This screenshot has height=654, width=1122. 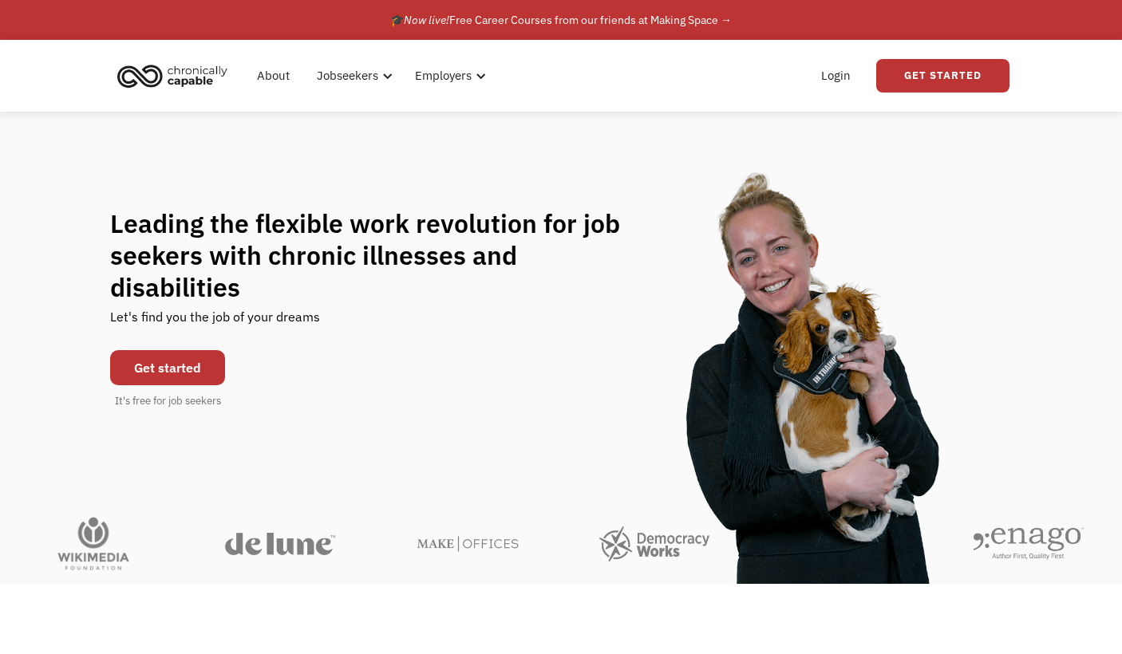 I want to click on div: It's free for job seekers, so click(x=168, y=401).